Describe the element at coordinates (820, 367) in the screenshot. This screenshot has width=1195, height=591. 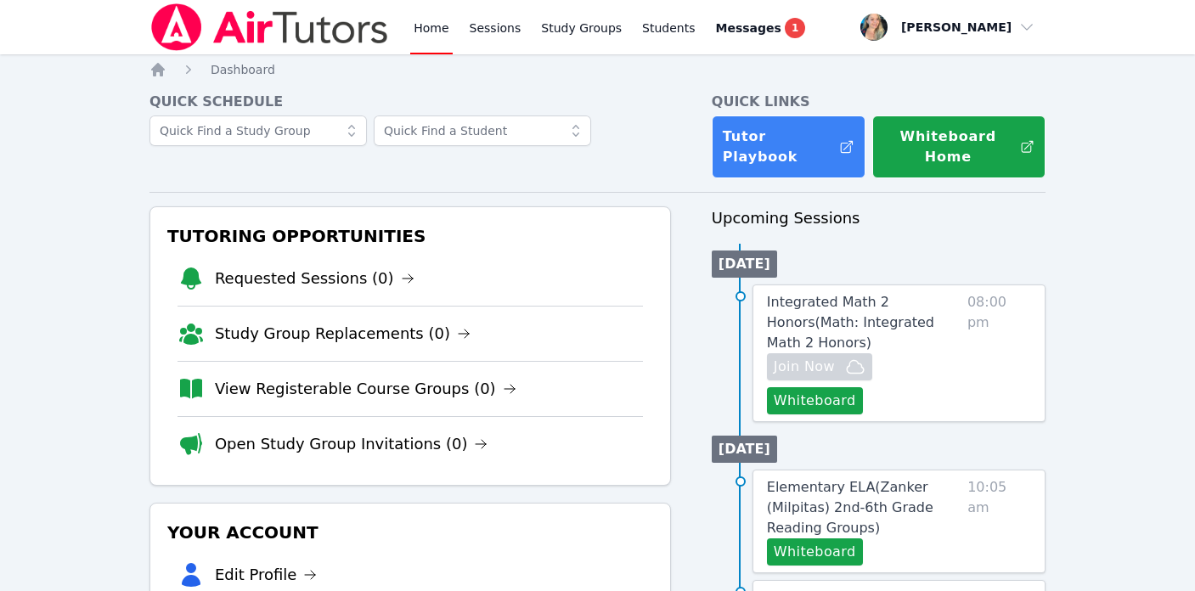
I see `button: Join Now` at that location.